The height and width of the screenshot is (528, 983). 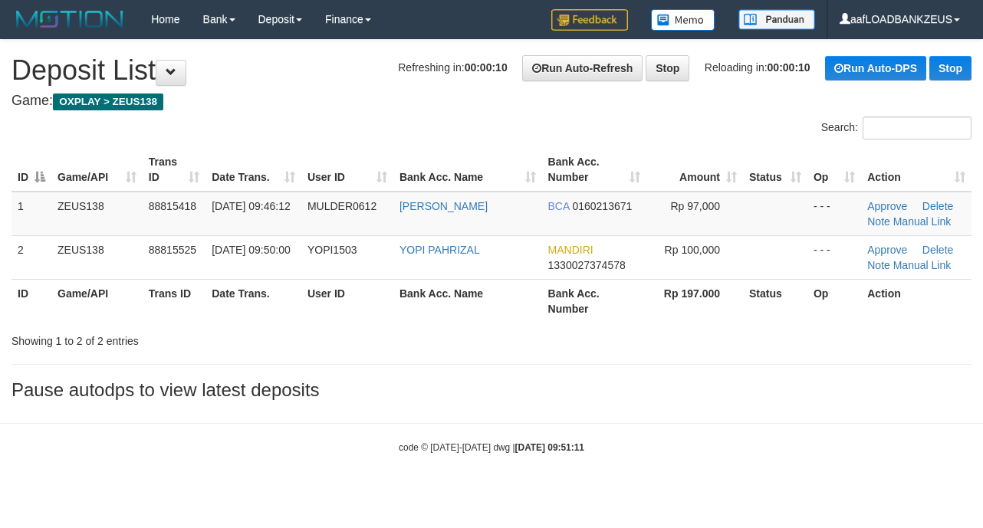 I want to click on span: MANDIRI, so click(x=571, y=250).